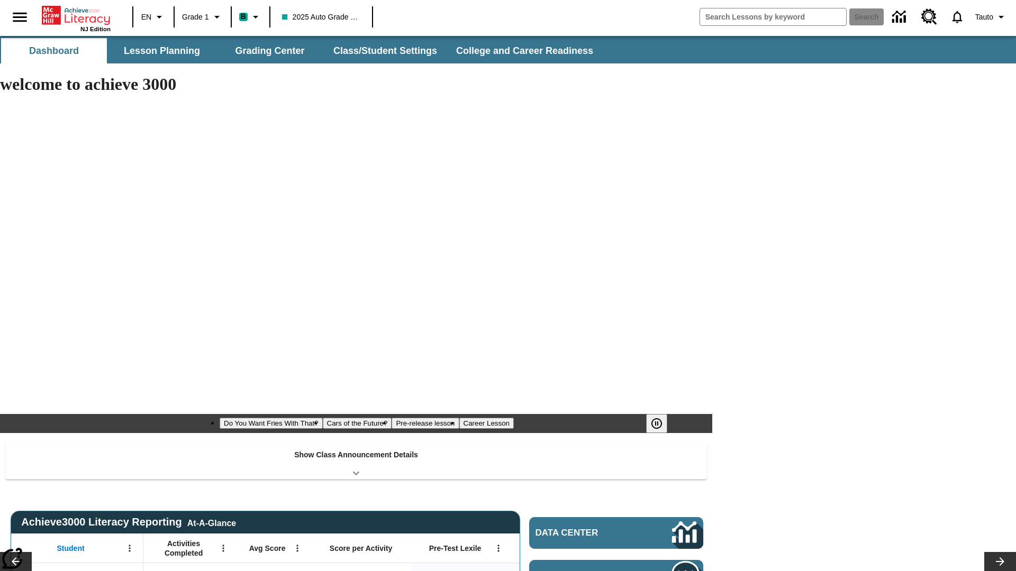 This screenshot has height=571, width=1016. Describe the element at coordinates (486, 423) in the screenshot. I see `button: Slide 4 Career Lesson` at that location.